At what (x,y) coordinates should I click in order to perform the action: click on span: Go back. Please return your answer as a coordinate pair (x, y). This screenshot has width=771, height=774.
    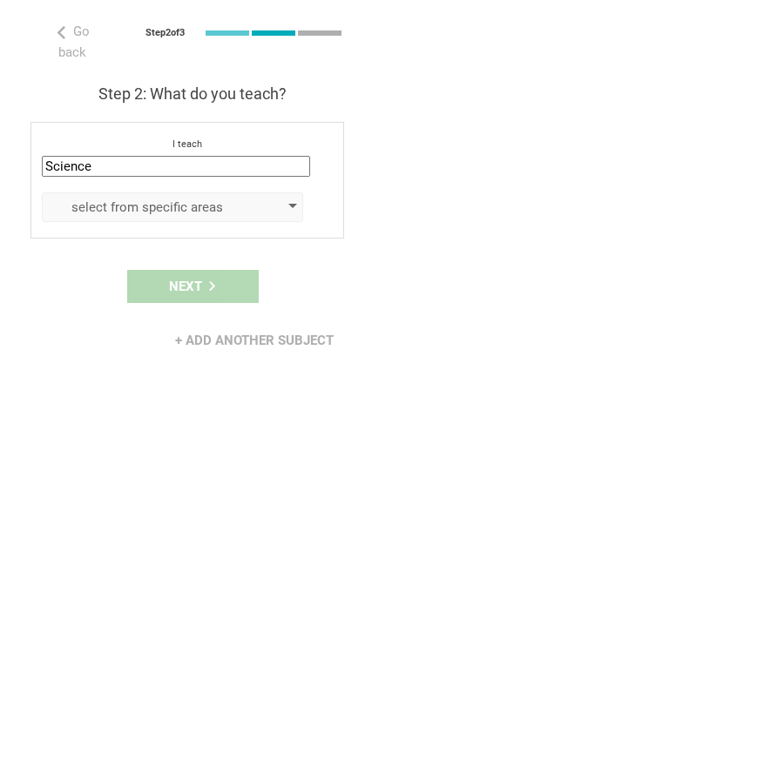
    Looking at the image, I should click on (74, 42).